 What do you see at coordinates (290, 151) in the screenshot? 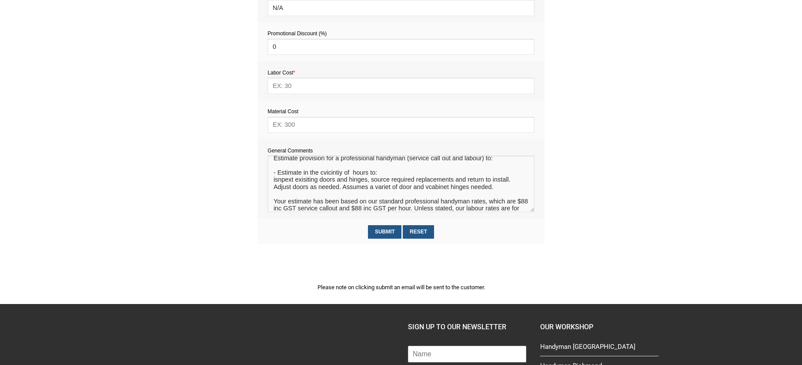
I see `span: General Comments` at bounding box center [290, 151].